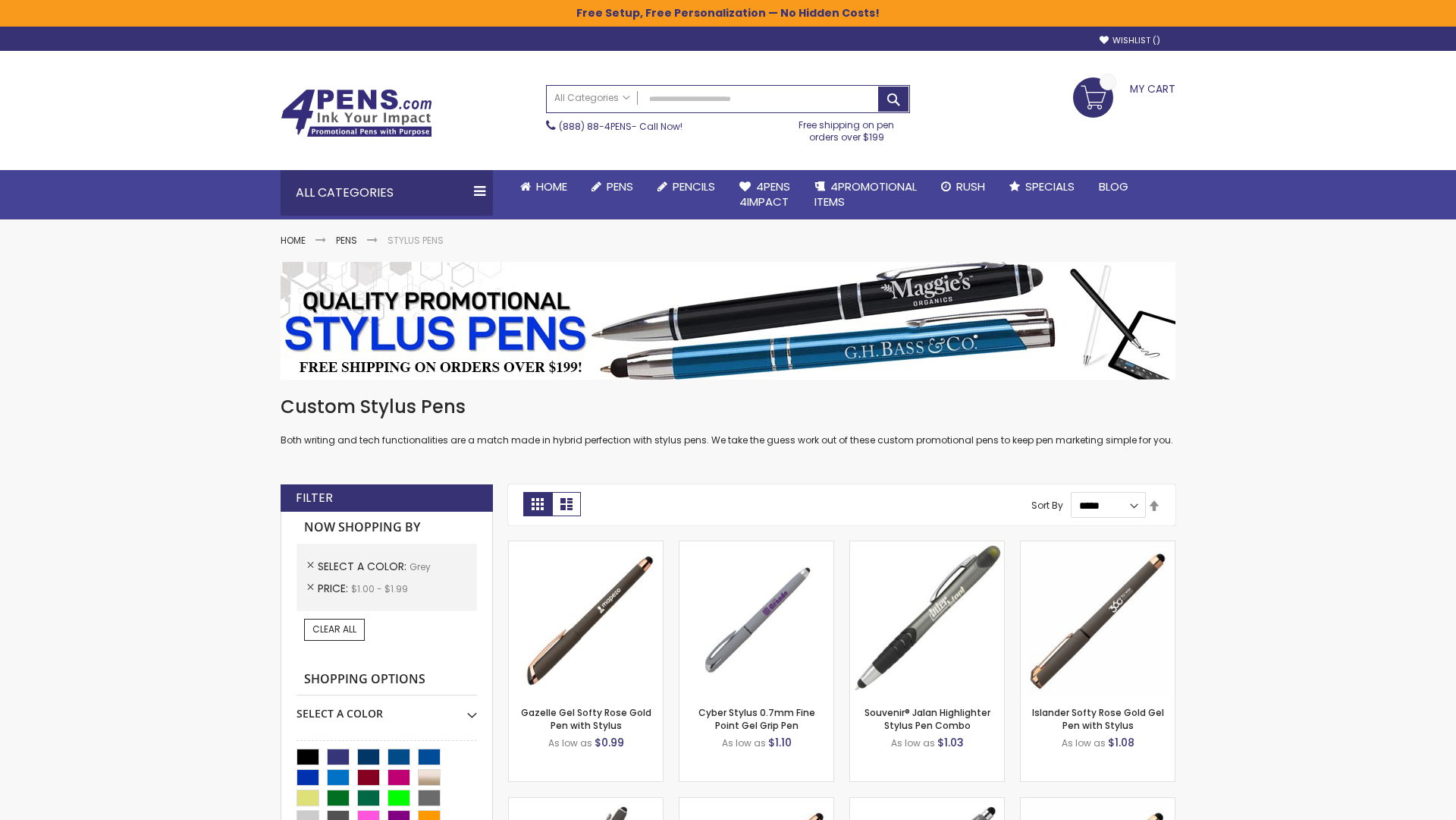 The height and width of the screenshot is (820, 1456). What do you see at coordinates (587, 718) in the screenshot?
I see `a: Gazelle Gel Softy Rose Gold Pen with Stylus` at bounding box center [587, 718].